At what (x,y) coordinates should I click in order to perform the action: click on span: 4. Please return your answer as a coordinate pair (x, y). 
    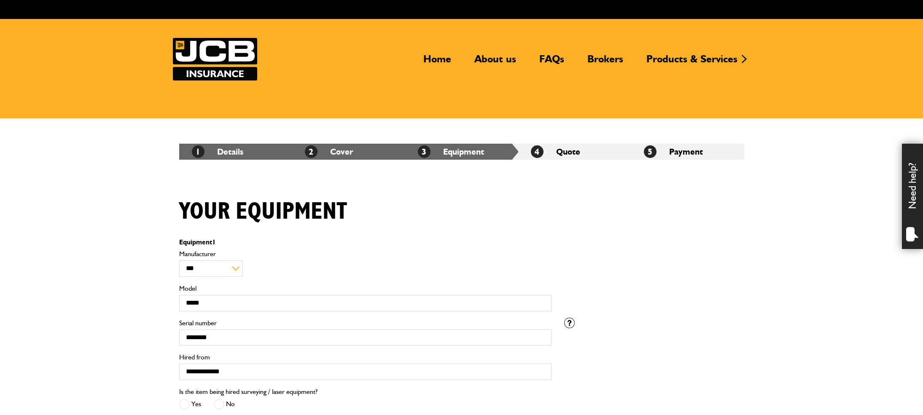
    Looking at the image, I should click on (537, 152).